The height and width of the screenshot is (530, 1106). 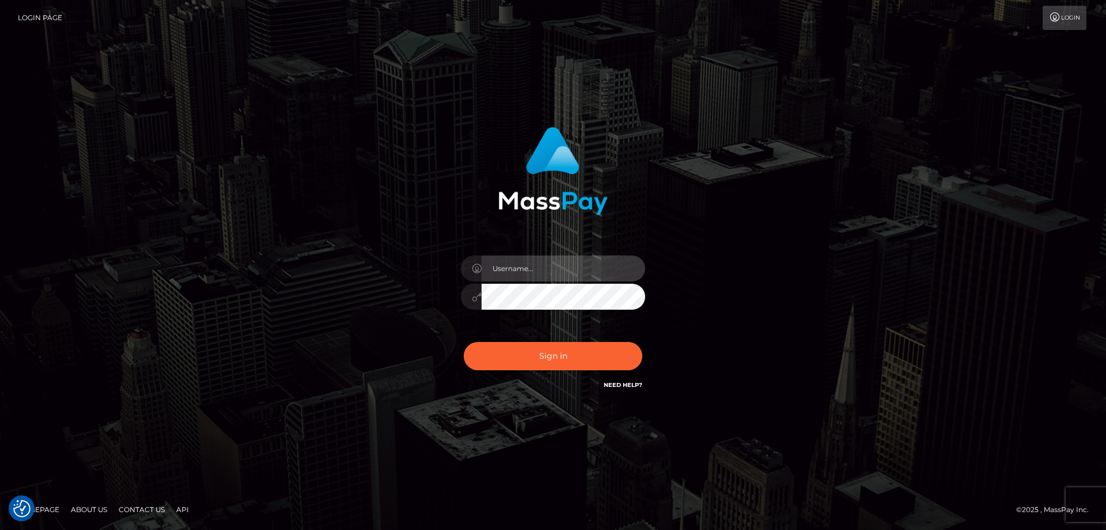 What do you see at coordinates (89, 509) in the screenshot?
I see `a: About Us` at bounding box center [89, 509].